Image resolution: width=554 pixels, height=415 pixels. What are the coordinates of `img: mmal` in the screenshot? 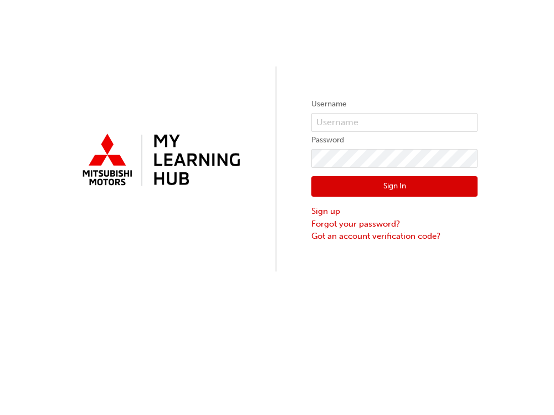 It's located at (160, 161).